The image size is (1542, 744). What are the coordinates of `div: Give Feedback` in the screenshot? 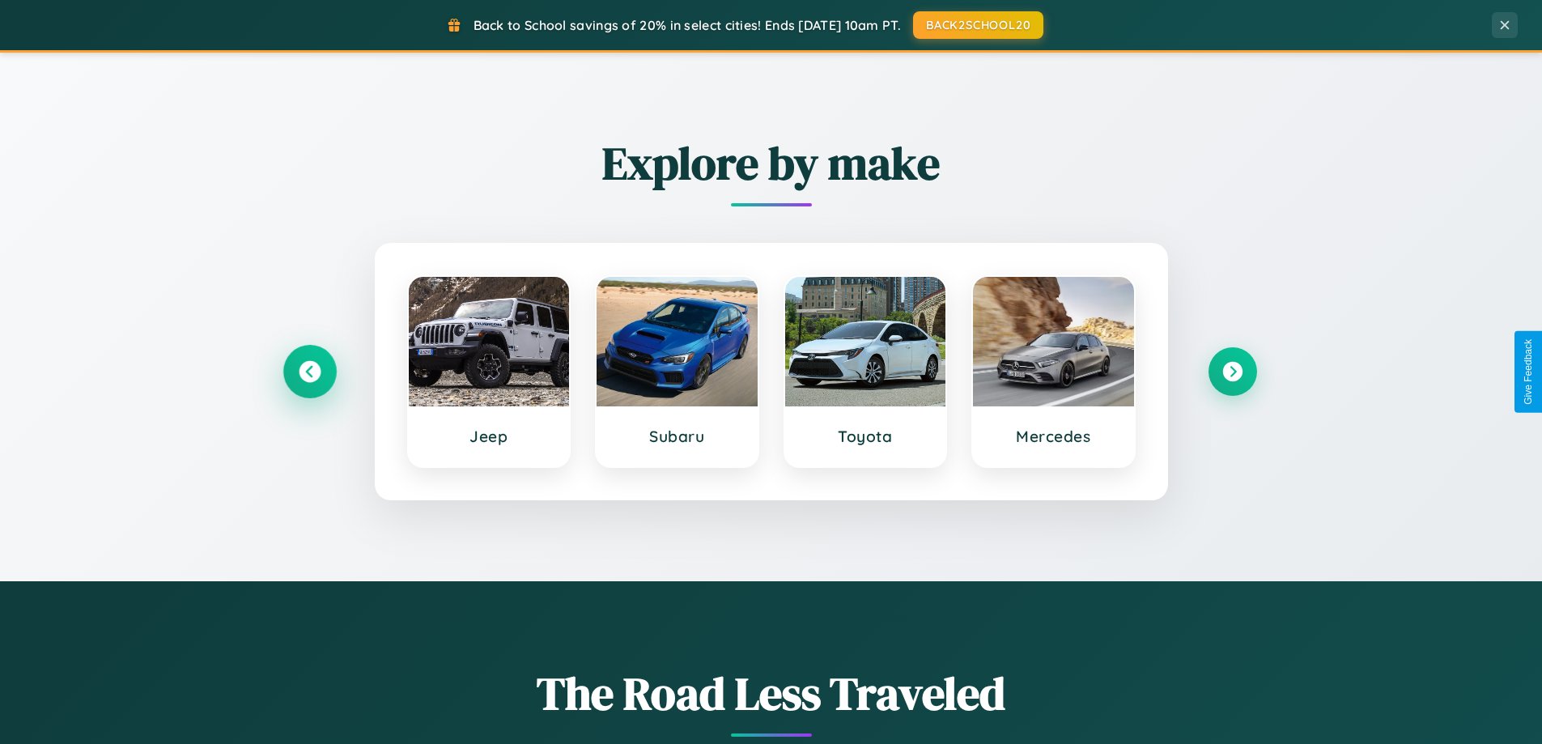 It's located at (1528, 371).